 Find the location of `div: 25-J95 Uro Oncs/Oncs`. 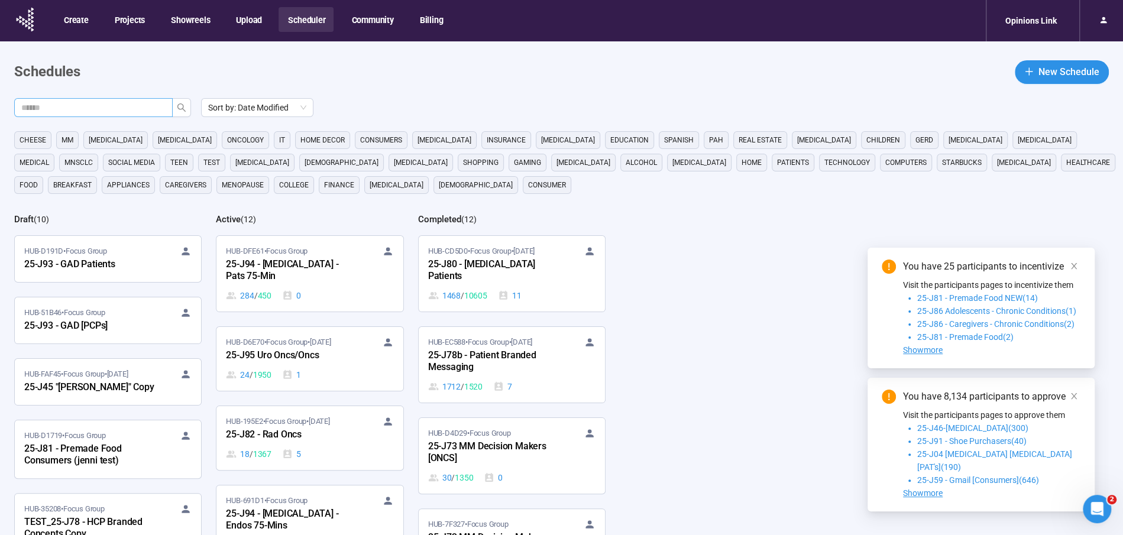

div: 25-J95 Uro Oncs/Oncs is located at coordinates (291, 356).